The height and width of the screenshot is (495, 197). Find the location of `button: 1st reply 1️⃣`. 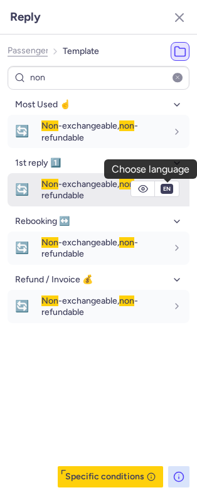

button: 1st reply 1️⃣ is located at coordinates (99, 163).